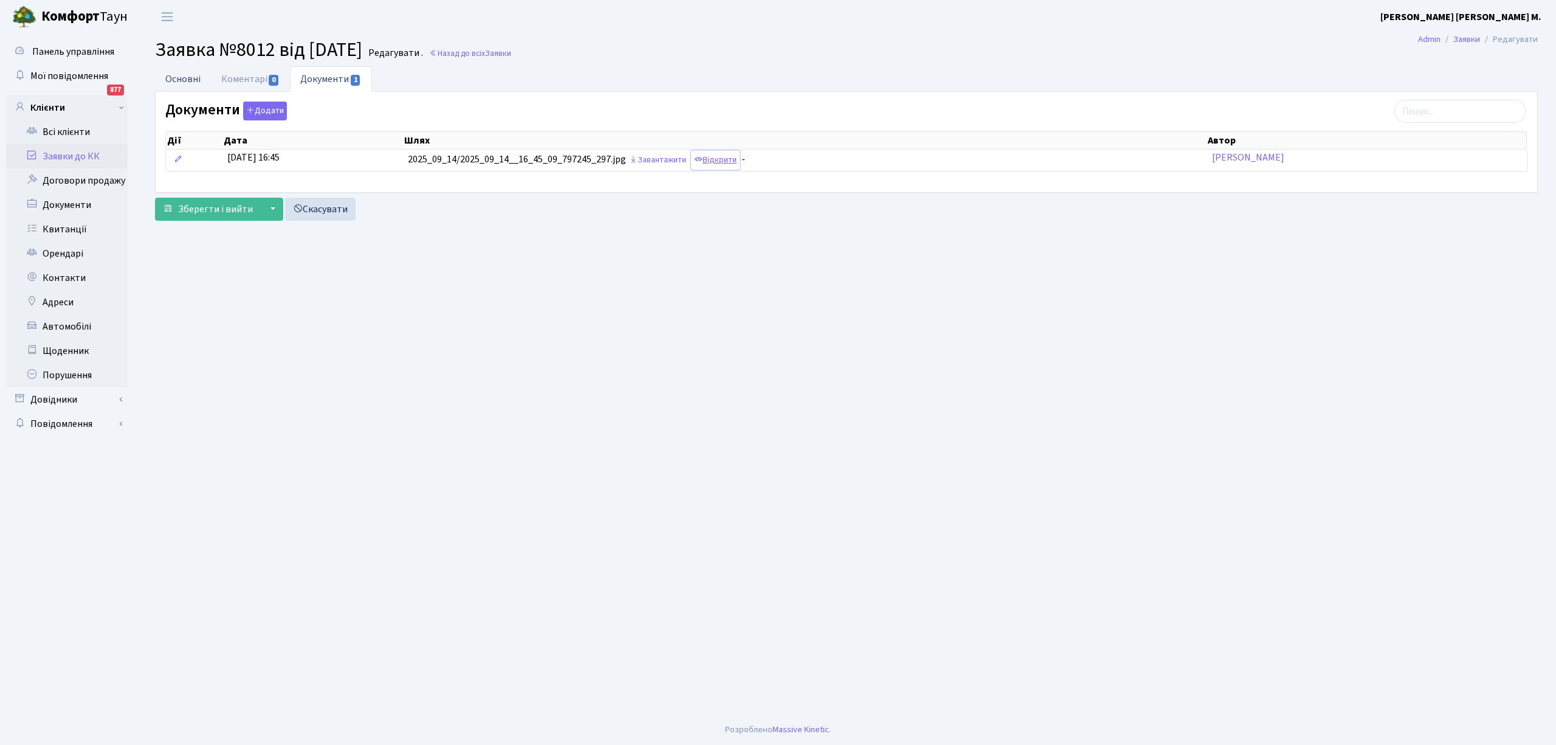  What do you see at coordinates (67, 52) in the screenshot?
I see `a: Панель управління` at bounding box center [67, 52].